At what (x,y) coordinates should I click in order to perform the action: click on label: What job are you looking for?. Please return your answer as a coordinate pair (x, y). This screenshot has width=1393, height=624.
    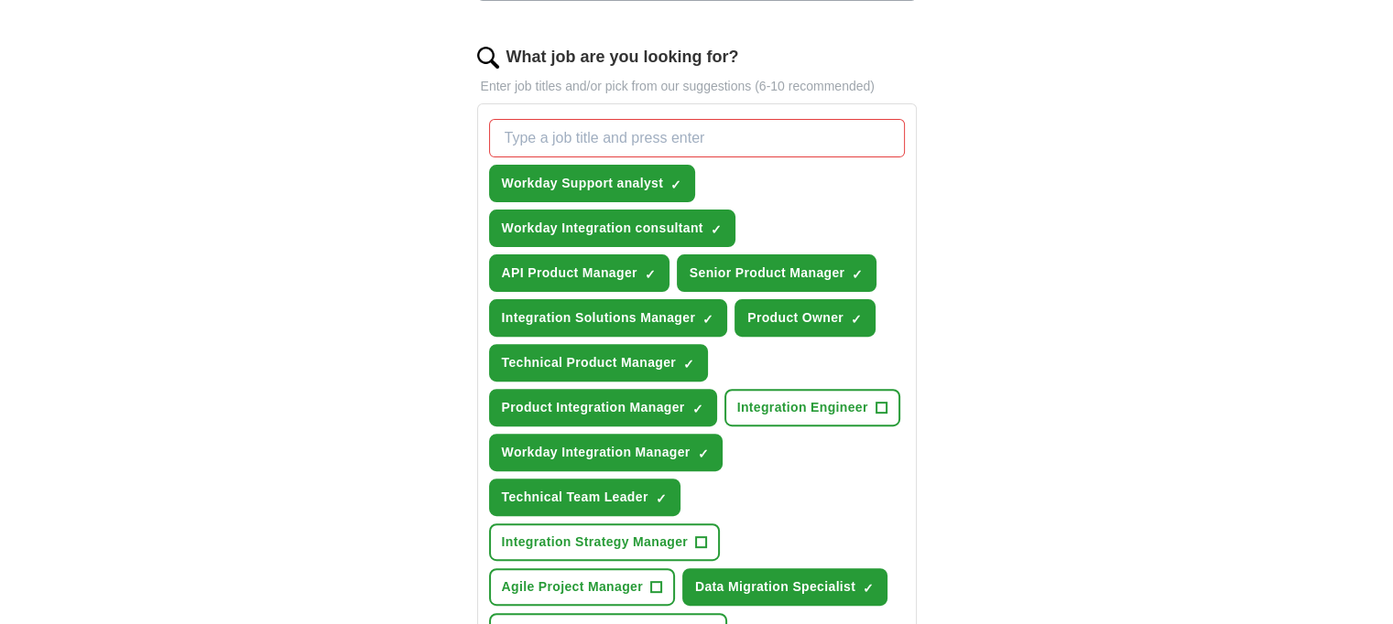
    Looking at the image, I should click on (623, 57).